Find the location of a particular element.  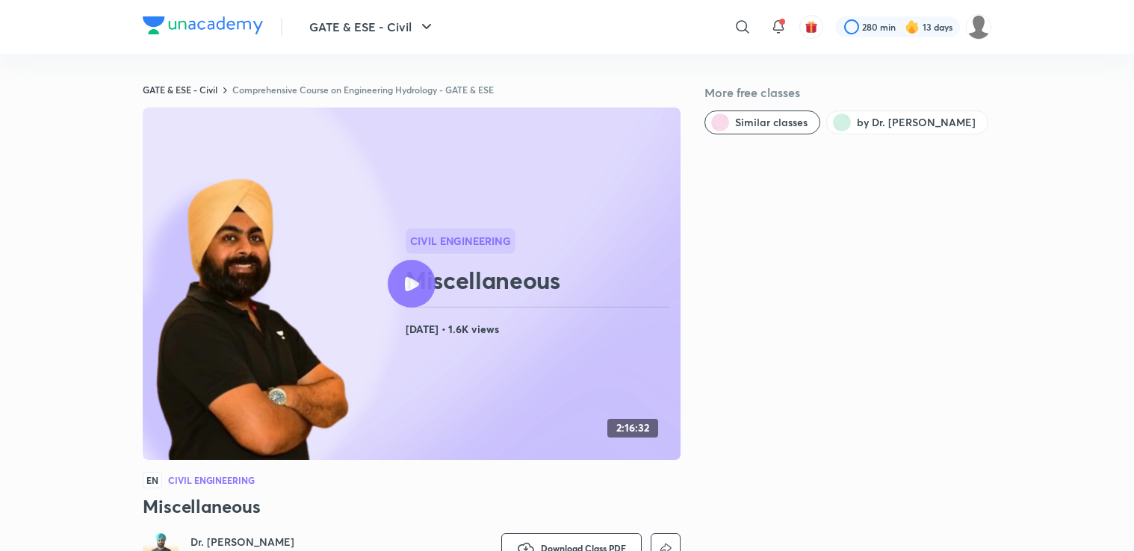

h4: Civil Engineering is located at coordinates (211, 480).